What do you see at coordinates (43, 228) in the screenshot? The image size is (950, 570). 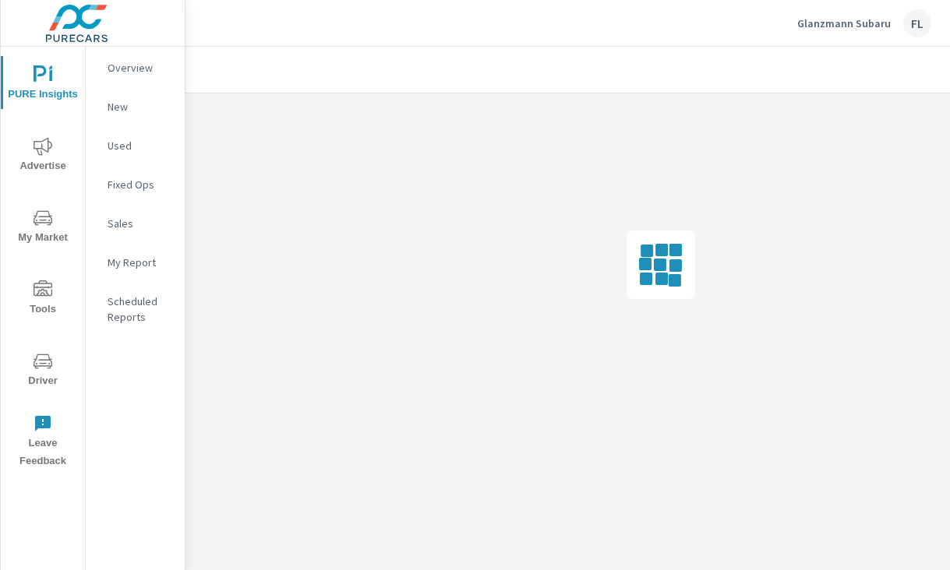 I see `span: My Market` at bounding box center [43, 228].